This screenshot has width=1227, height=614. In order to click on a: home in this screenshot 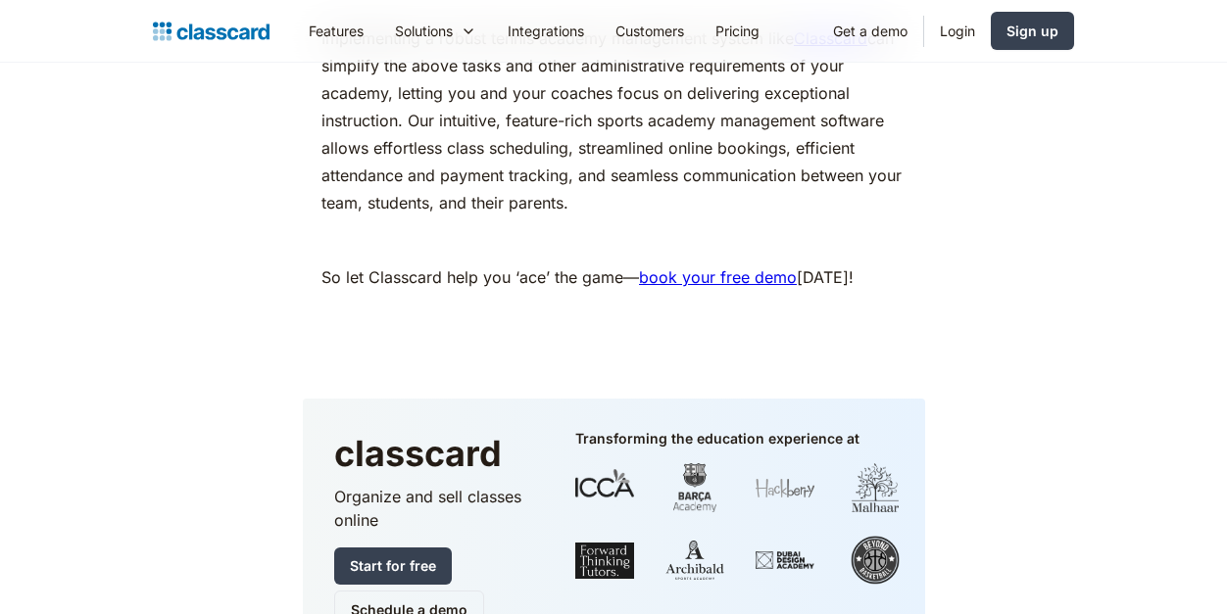, I will do `click(211, 31)`.